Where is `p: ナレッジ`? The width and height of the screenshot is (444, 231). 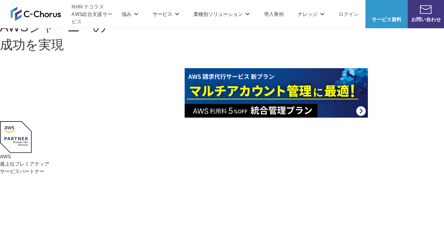
p: ナレッジ is located at coordinates (311, 14).